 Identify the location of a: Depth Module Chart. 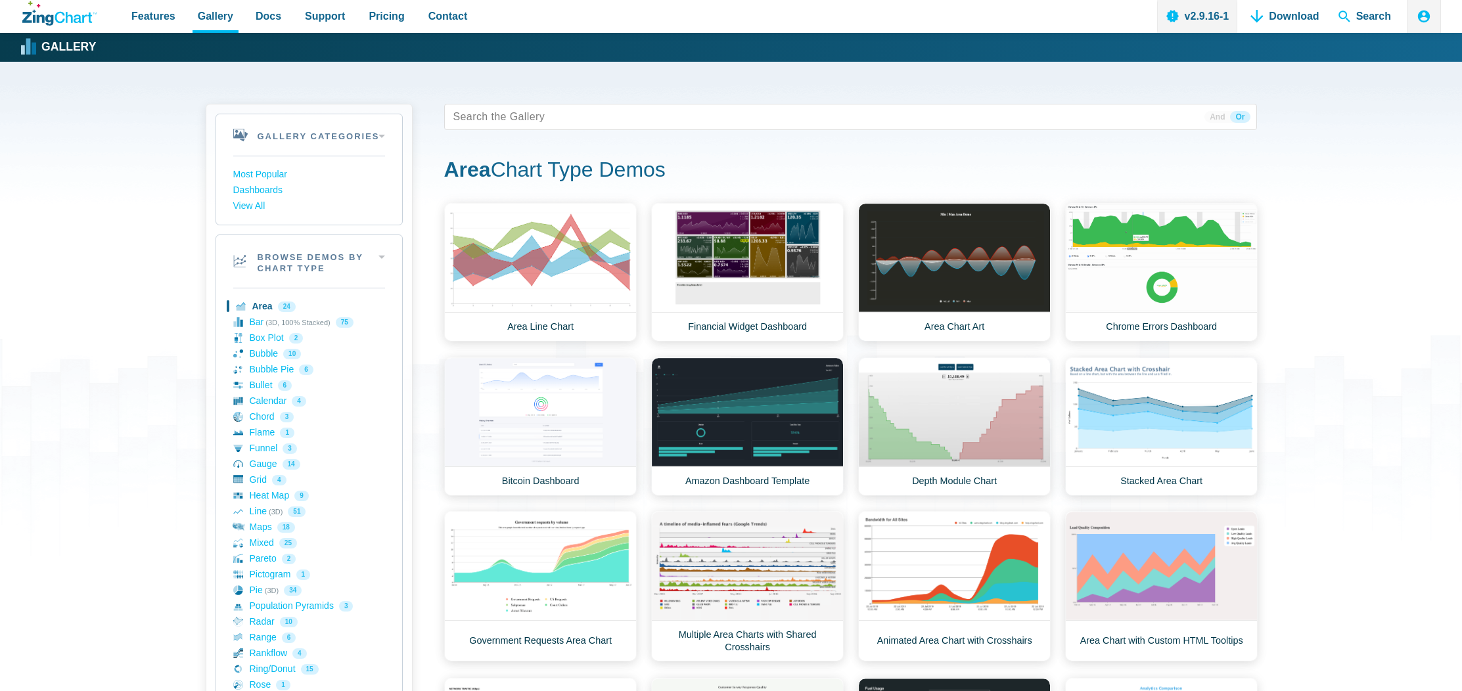
(954, 427).